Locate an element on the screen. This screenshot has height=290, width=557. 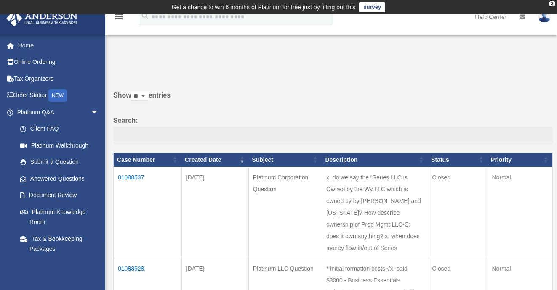
a: Online Ordering is located at coordinates (58, 62).